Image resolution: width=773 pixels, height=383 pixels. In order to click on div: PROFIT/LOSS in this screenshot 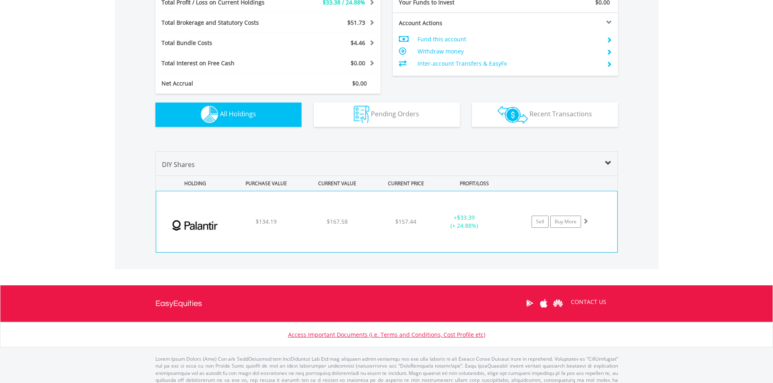, I will do `click(474, 183)`.